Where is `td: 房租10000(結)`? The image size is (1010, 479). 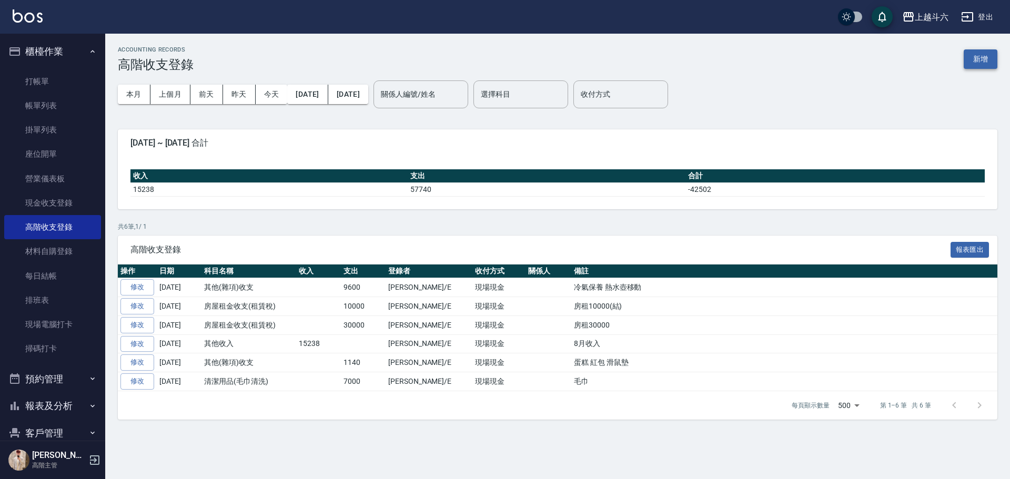
td: 房租10000(結) is located at coordinates (785, 307).